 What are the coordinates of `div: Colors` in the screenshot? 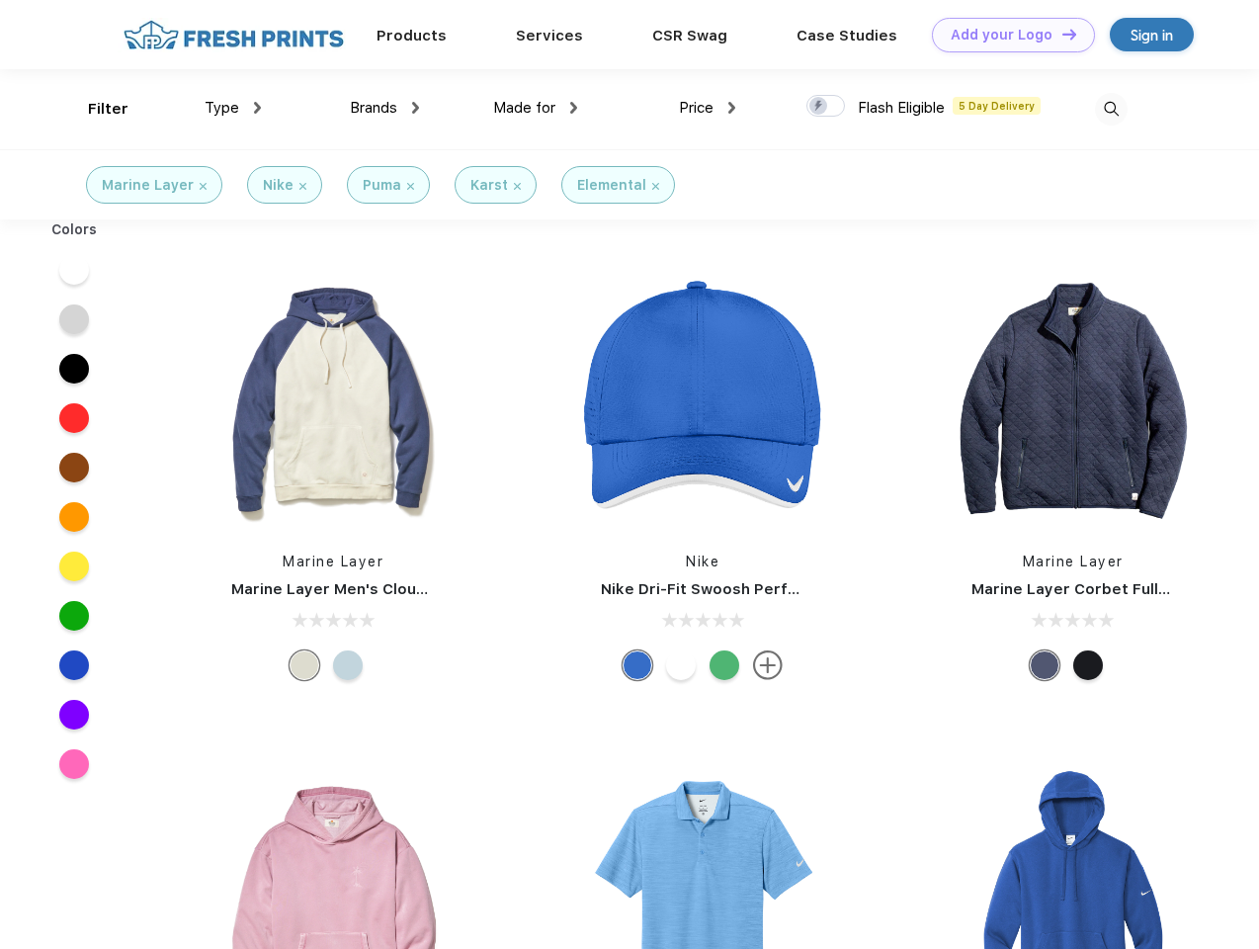 It's located at (74, 229).